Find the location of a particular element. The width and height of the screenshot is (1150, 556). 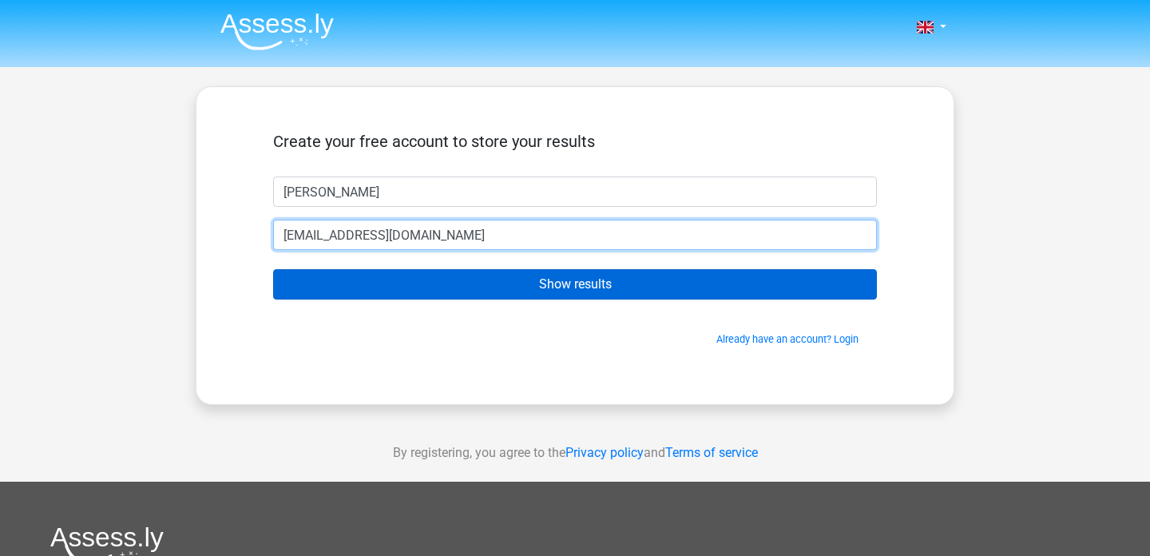

a: Already have an account? Login is located at coordinates (787, 338).